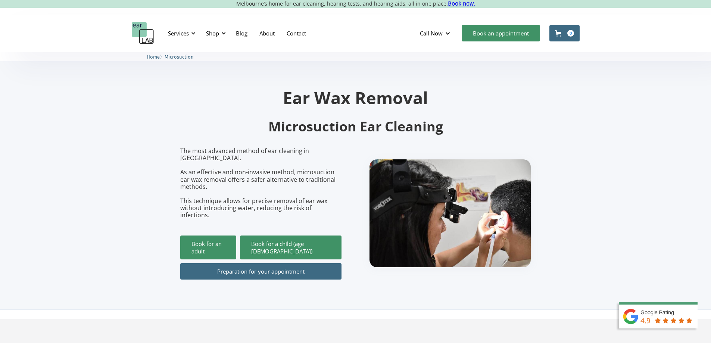  What do you see at coordinates (356, 127) in the screenshot?
I see `h2: Microsuction Ear Cleaning` at bounding box center [356, 127].